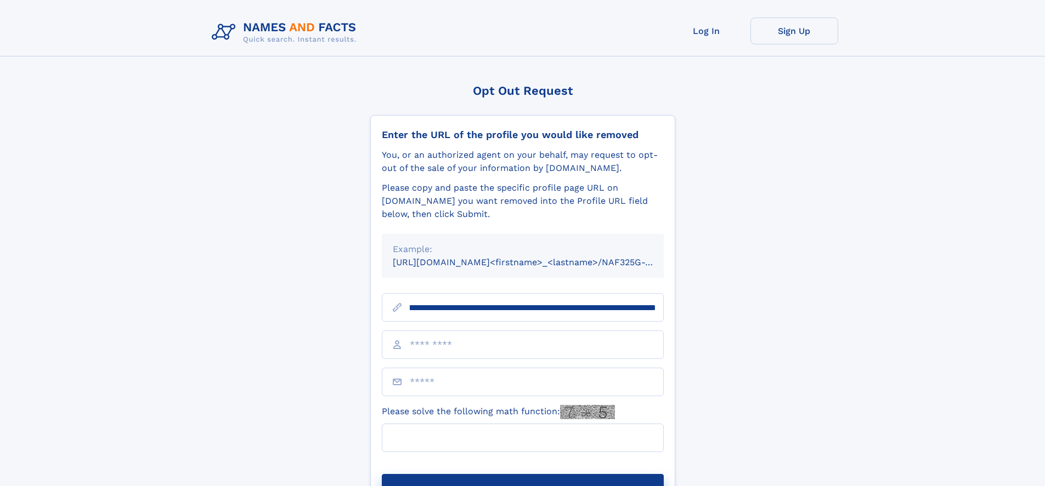  What do you see at coordinates (706, 31) in the screenshot?
I see `a: Log In` at bounding box center [706, 31].